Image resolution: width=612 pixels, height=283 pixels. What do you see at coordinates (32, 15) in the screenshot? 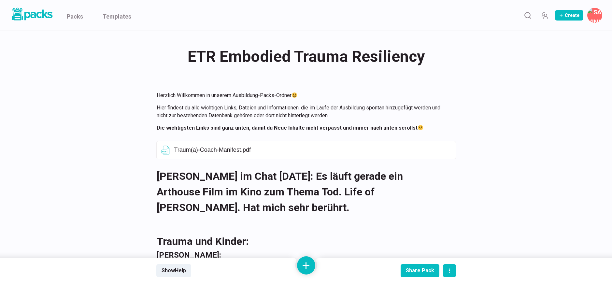
I see `a: Packs logo` at bounding box center [32, 15].